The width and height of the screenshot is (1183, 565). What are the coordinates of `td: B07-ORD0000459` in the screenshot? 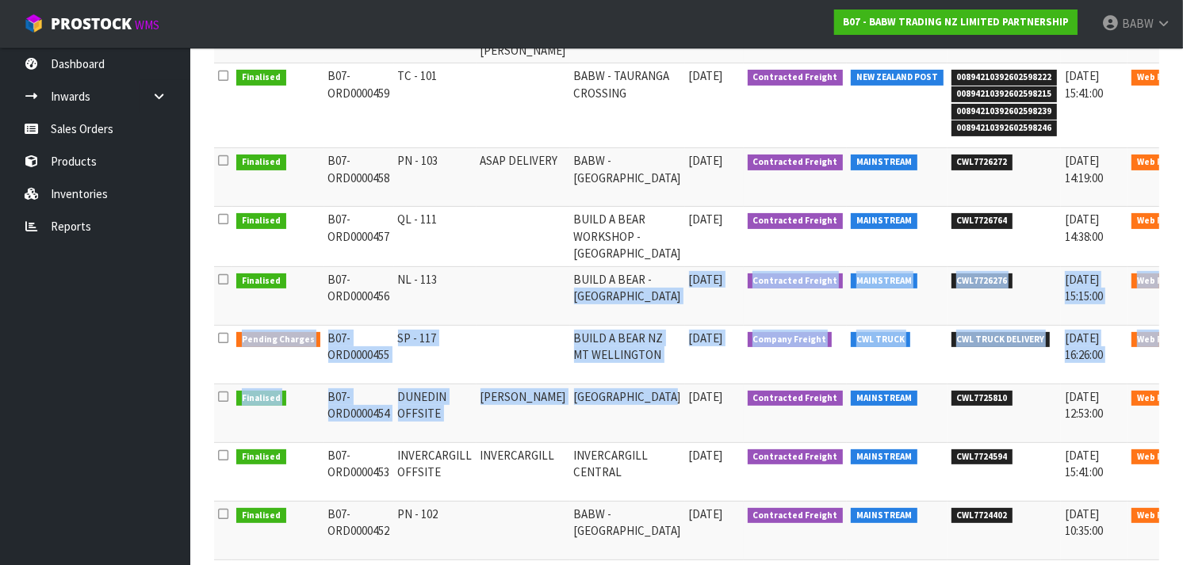 It's located at (359, 105).